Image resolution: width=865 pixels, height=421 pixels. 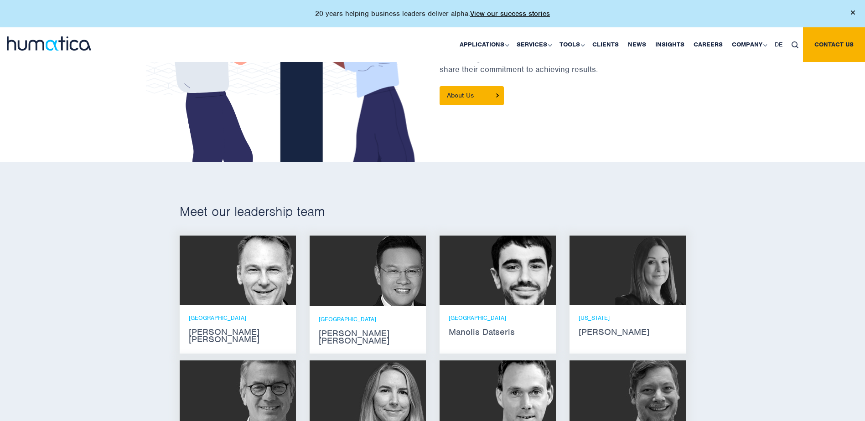 I want to click on img: search_icon, so click(x=795, y=45).